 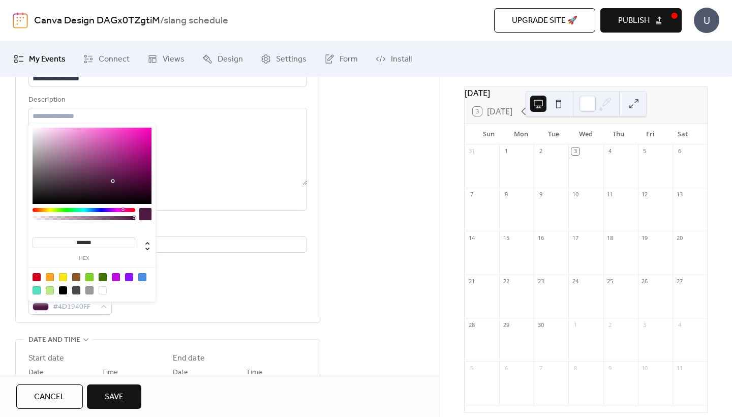 What do you see at coordinates (50, 277) in the screenshot?
I see `div: #F5A623` at bounding box center [50, 277].